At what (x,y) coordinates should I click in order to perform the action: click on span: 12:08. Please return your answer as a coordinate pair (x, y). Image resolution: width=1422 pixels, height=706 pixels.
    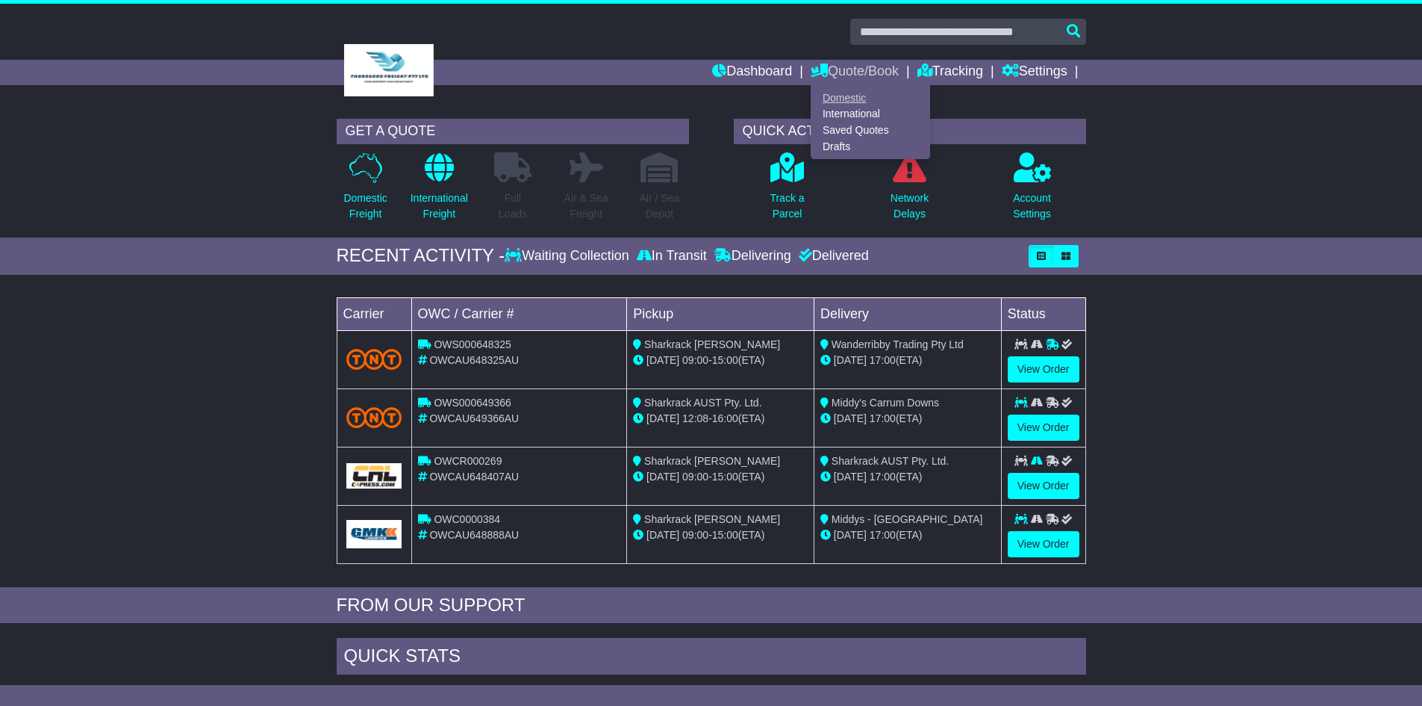
    Looking at the image, I should click on (695, 418).